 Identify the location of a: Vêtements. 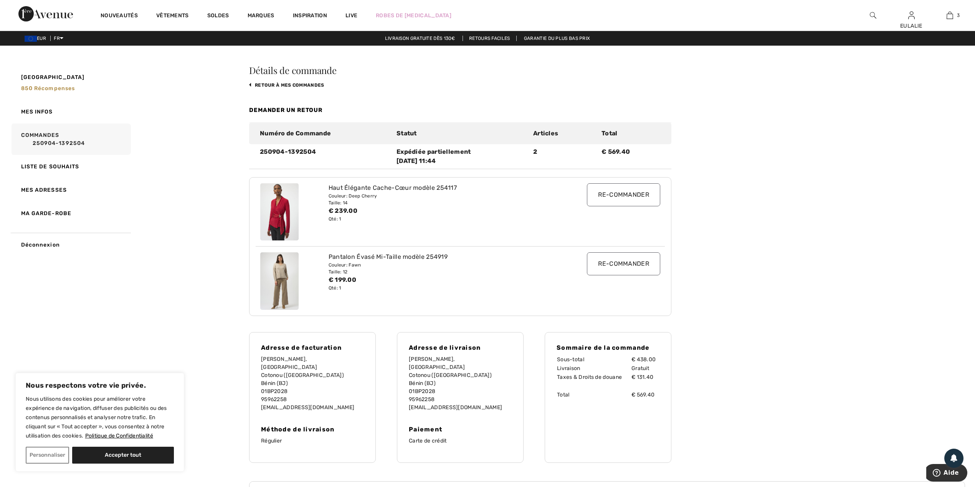
(172, 16).